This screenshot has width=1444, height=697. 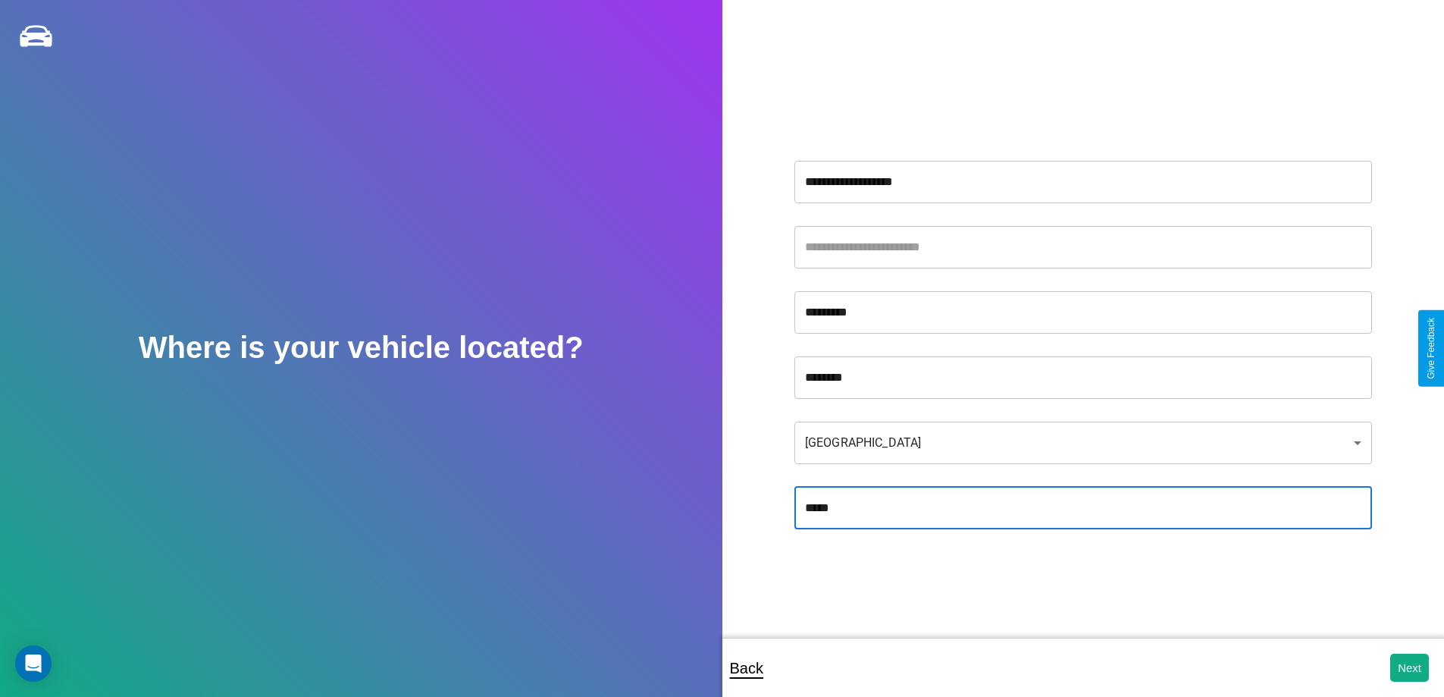 I want to click on h2: Where is your vehicle located?, so click(x=361, y=347).